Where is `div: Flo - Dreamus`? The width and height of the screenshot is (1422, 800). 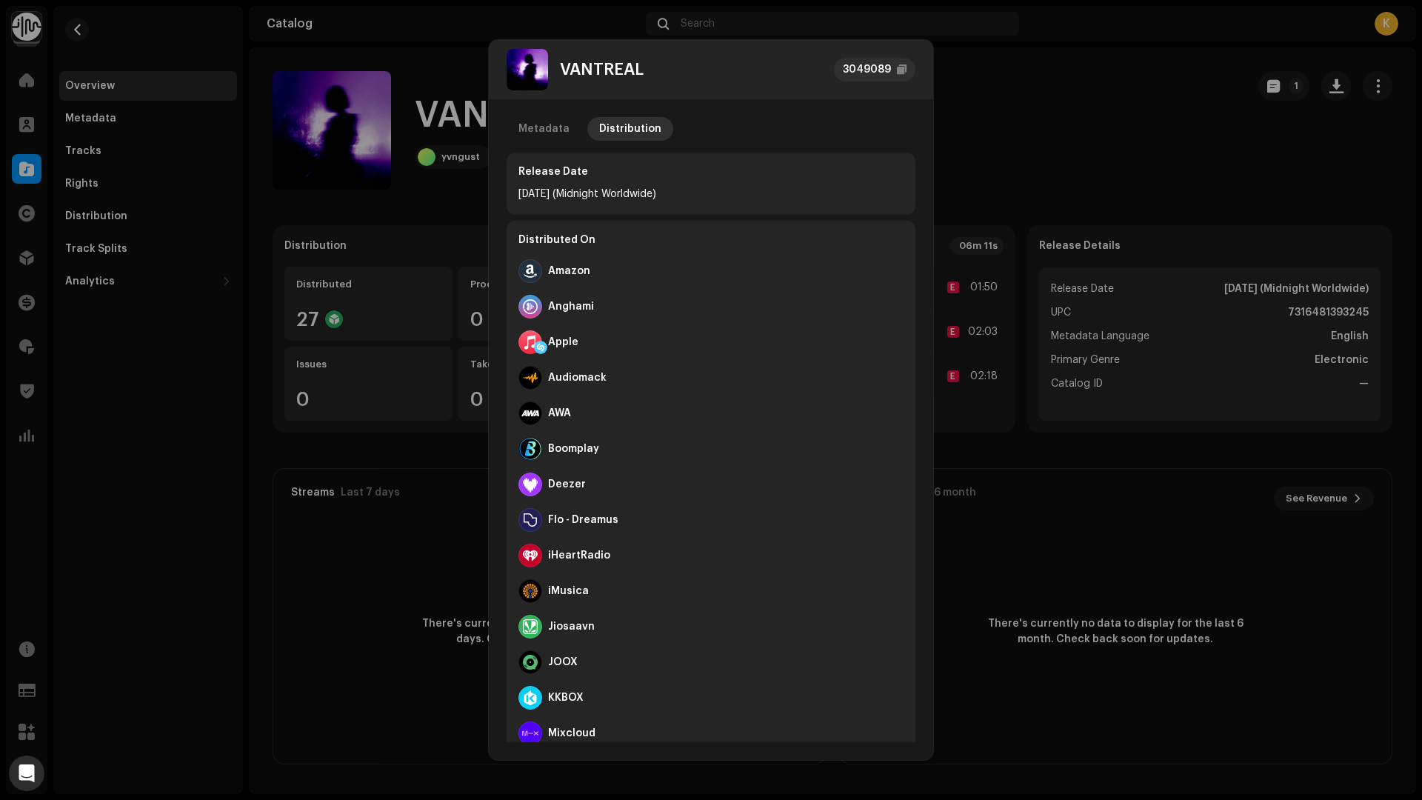 div: Flo - Dreamus is located at coordinates (583, 520).